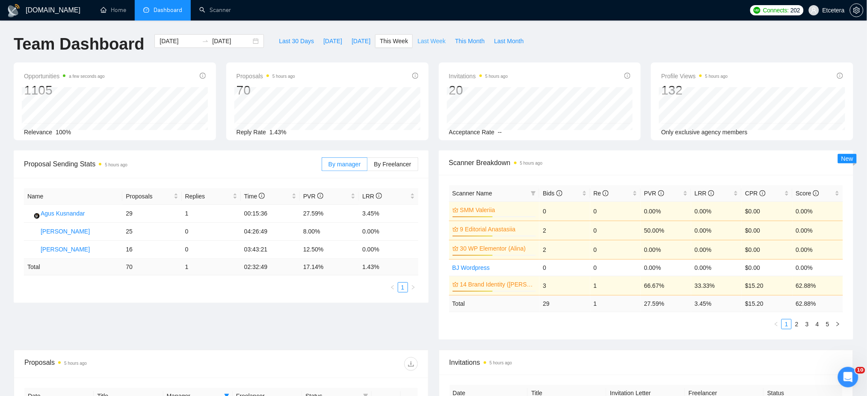 The image size is (867, 396). Describe the element at coordinates (64, 76) in the screenshot. I see `span: Opportunities` at that location.